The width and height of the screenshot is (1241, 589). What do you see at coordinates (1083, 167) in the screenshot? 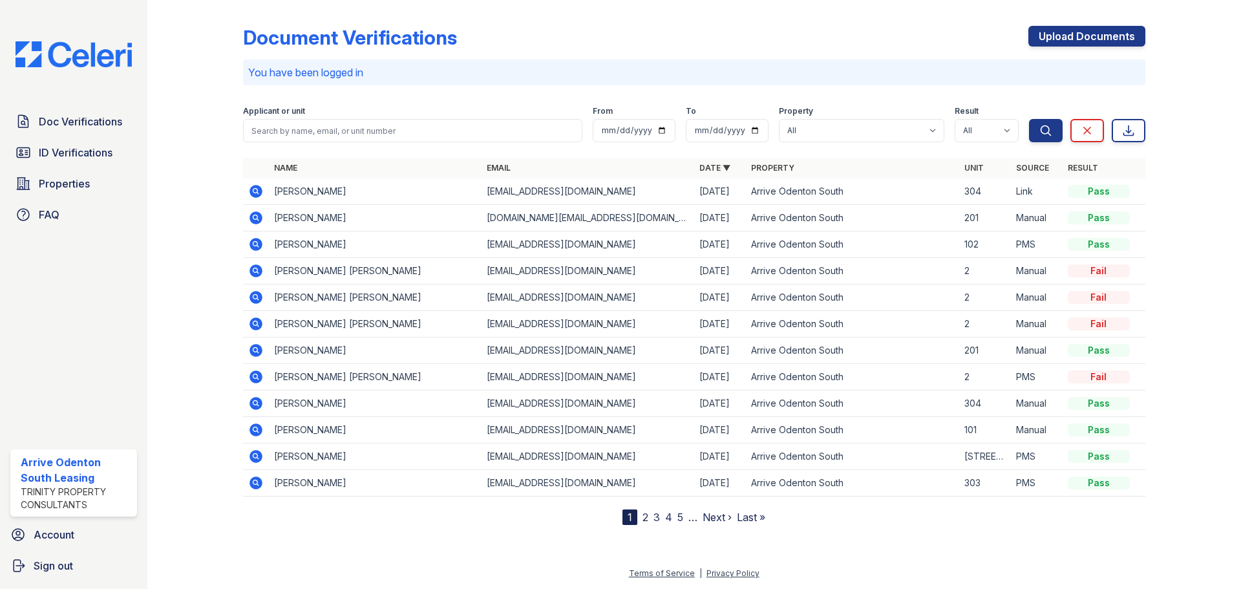
I see `a: Result` at bounding box center [1083, 167].